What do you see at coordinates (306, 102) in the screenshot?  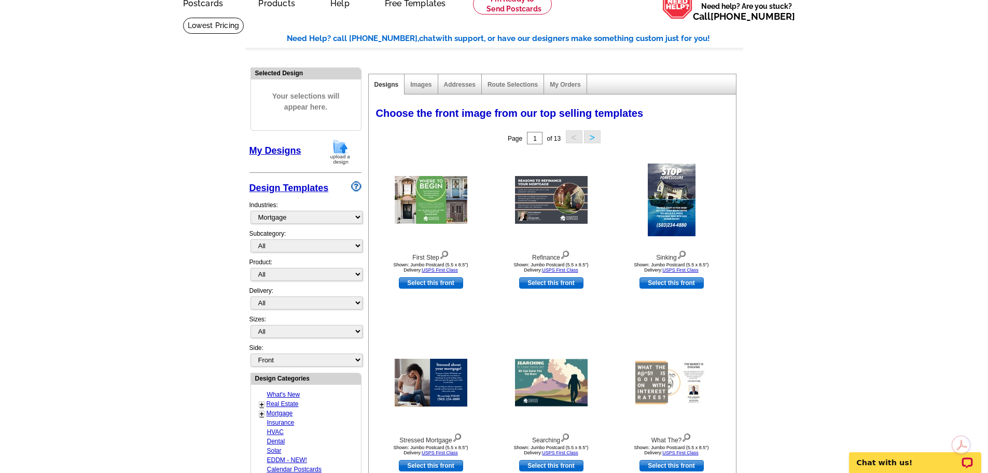 I see `span: Your selections will appear here.` at bounding box center [306, 102].